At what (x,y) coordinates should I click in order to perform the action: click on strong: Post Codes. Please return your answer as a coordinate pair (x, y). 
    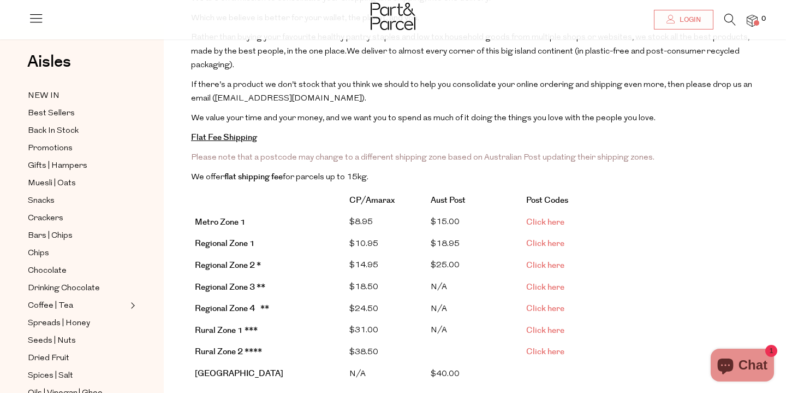
    Looking at the image, I should click on (547, 200).